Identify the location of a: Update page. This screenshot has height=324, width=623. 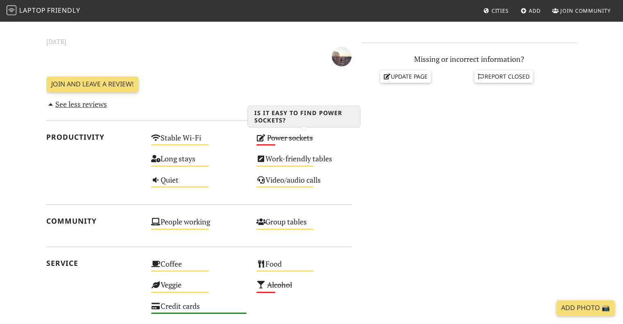
(405, 77).